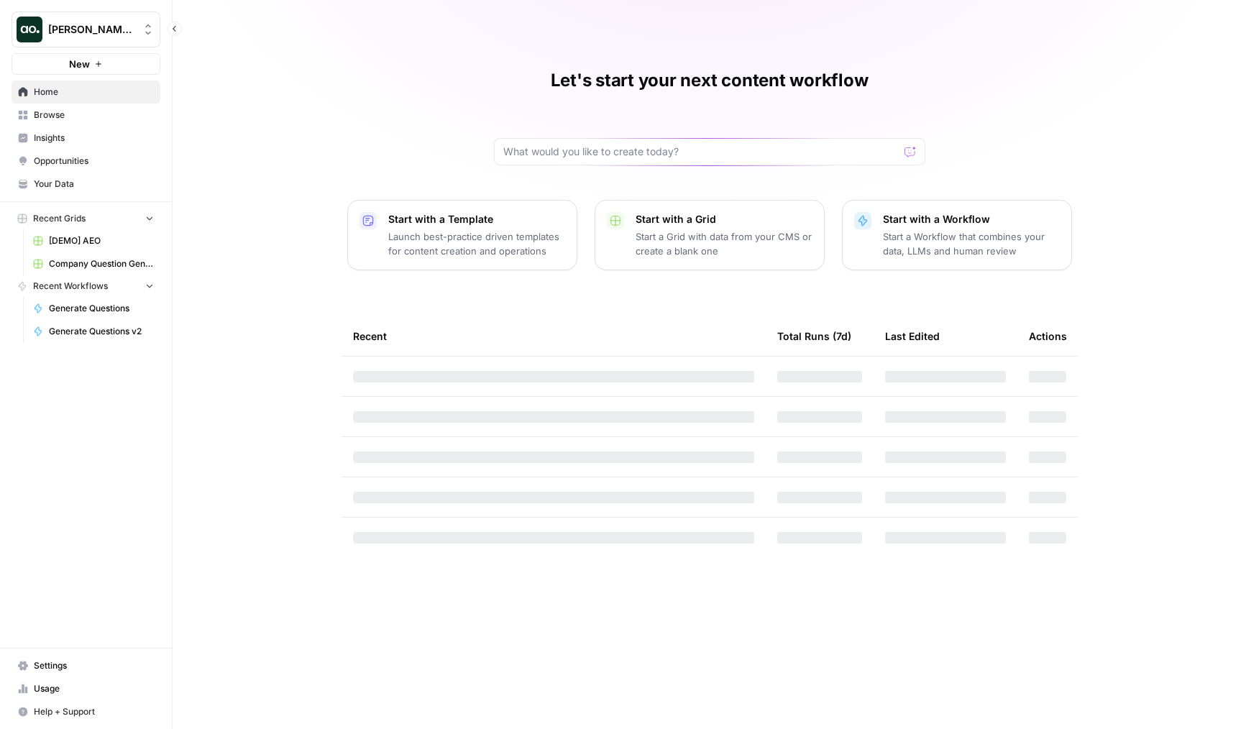 This screenshot has height=729, width=1246. What do you see at coordinates (93, 264) in the screenshot?
I see `a: Company Question Generation` at bounding box center [93, 264].